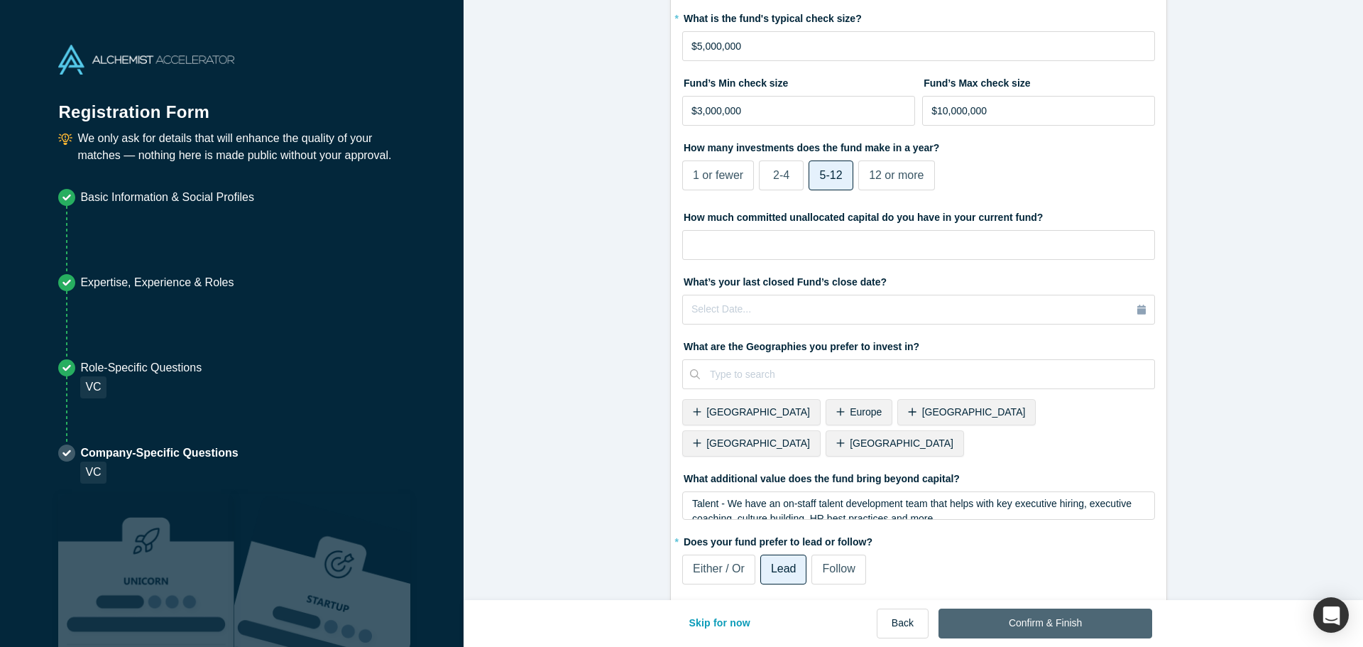 Image resolution: width=1363 pixels, height=647 pixels. I want to click on span: 1 or fewer, so click(717, 175).